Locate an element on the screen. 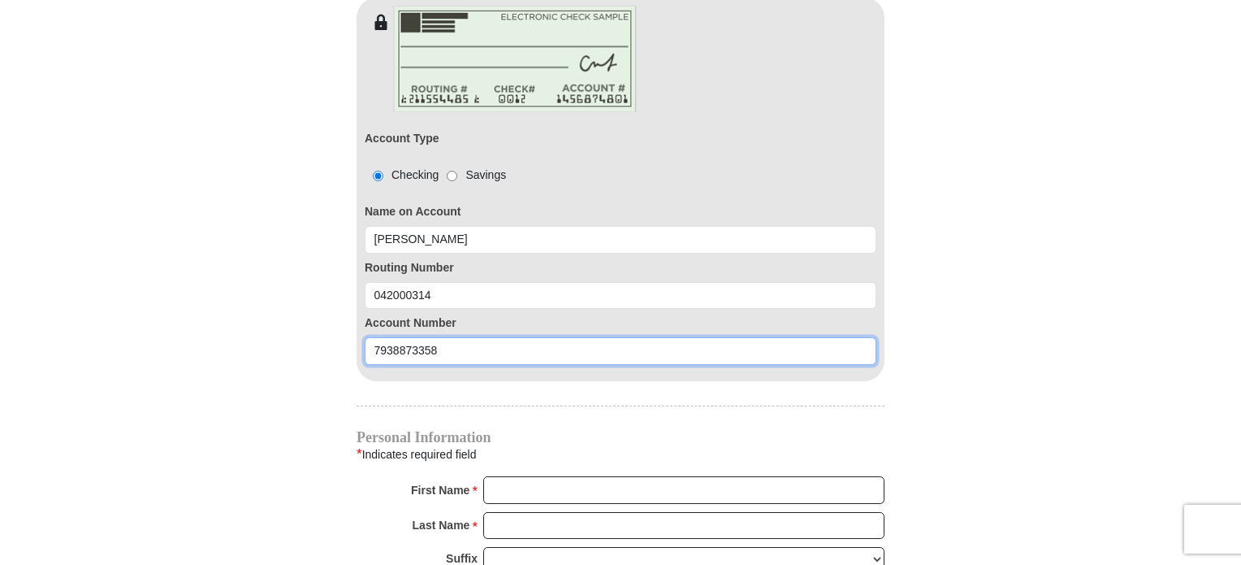 Image resolution: width=1241 pixels, height=565 pixels. label: Name on Account is located at coordinates (621, 211).